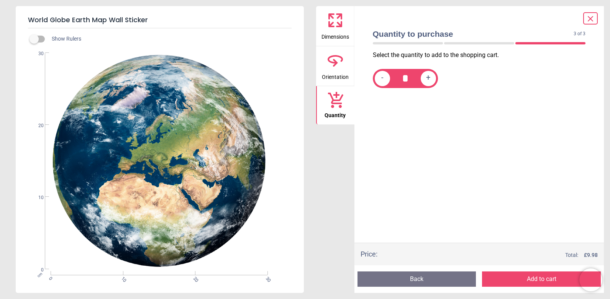 Image resolution: width=610 pixels, height=299 pixels. What do you see at coordinates (335, 26) in the screenshot?
I see `button: Dimensions` at bounding box center [335, 26].